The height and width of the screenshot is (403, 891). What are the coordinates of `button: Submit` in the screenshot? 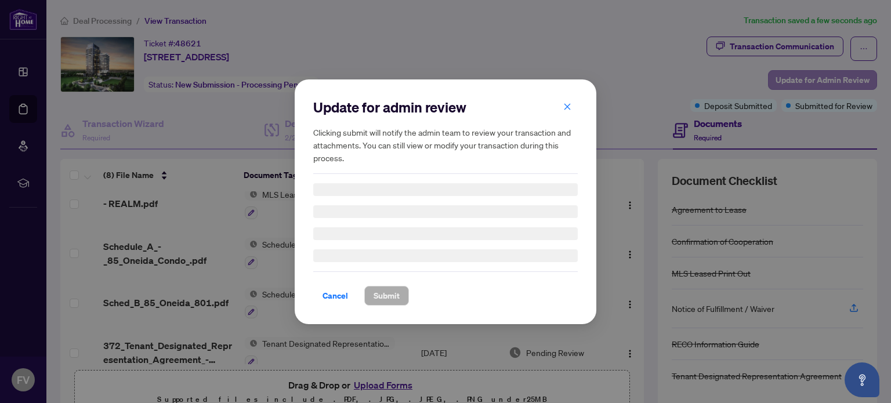 It's located at (386, 296).